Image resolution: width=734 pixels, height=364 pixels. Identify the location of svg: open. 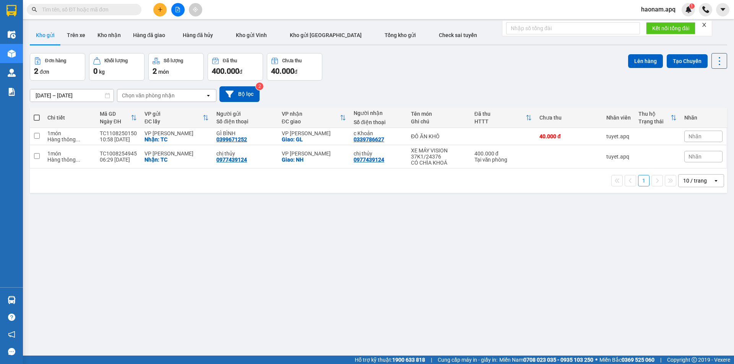
(208, 96).